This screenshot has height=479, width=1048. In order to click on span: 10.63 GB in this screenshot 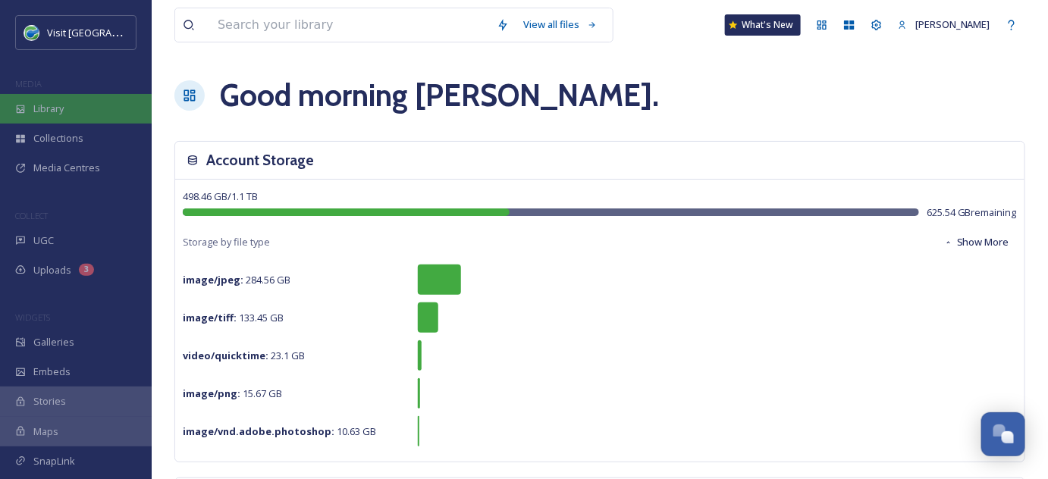, I will do `click(279, 431)`.